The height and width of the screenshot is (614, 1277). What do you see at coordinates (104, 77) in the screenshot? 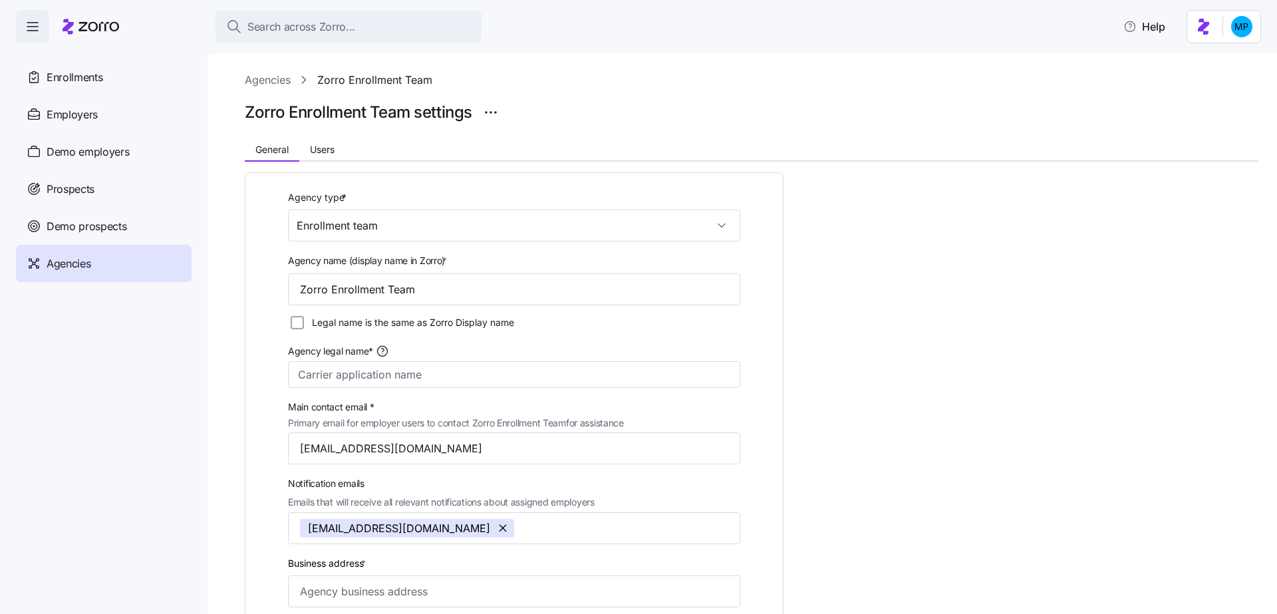
I see `a: Enrollments` at bounding box center [104, 77].